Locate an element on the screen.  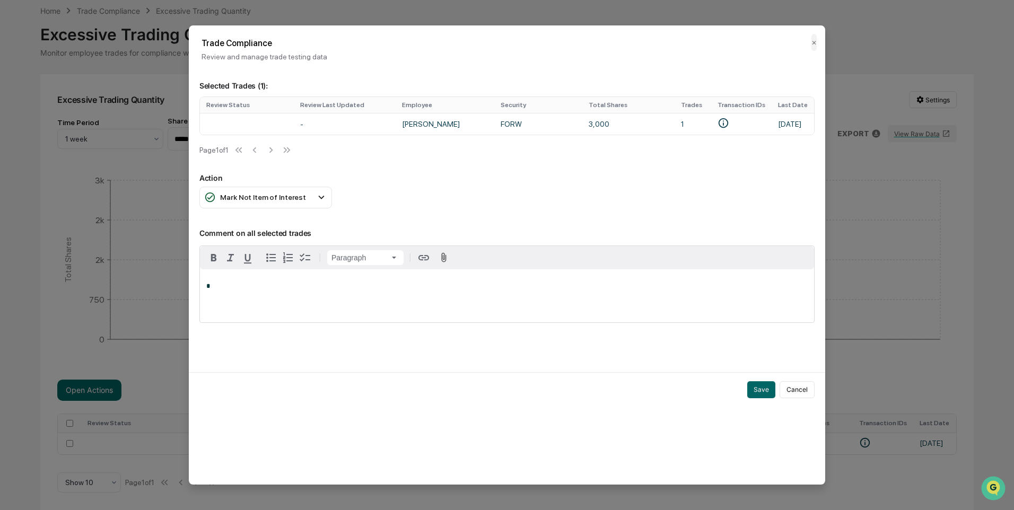
h2: Trade Compliance is located at coordinates (507, 43).